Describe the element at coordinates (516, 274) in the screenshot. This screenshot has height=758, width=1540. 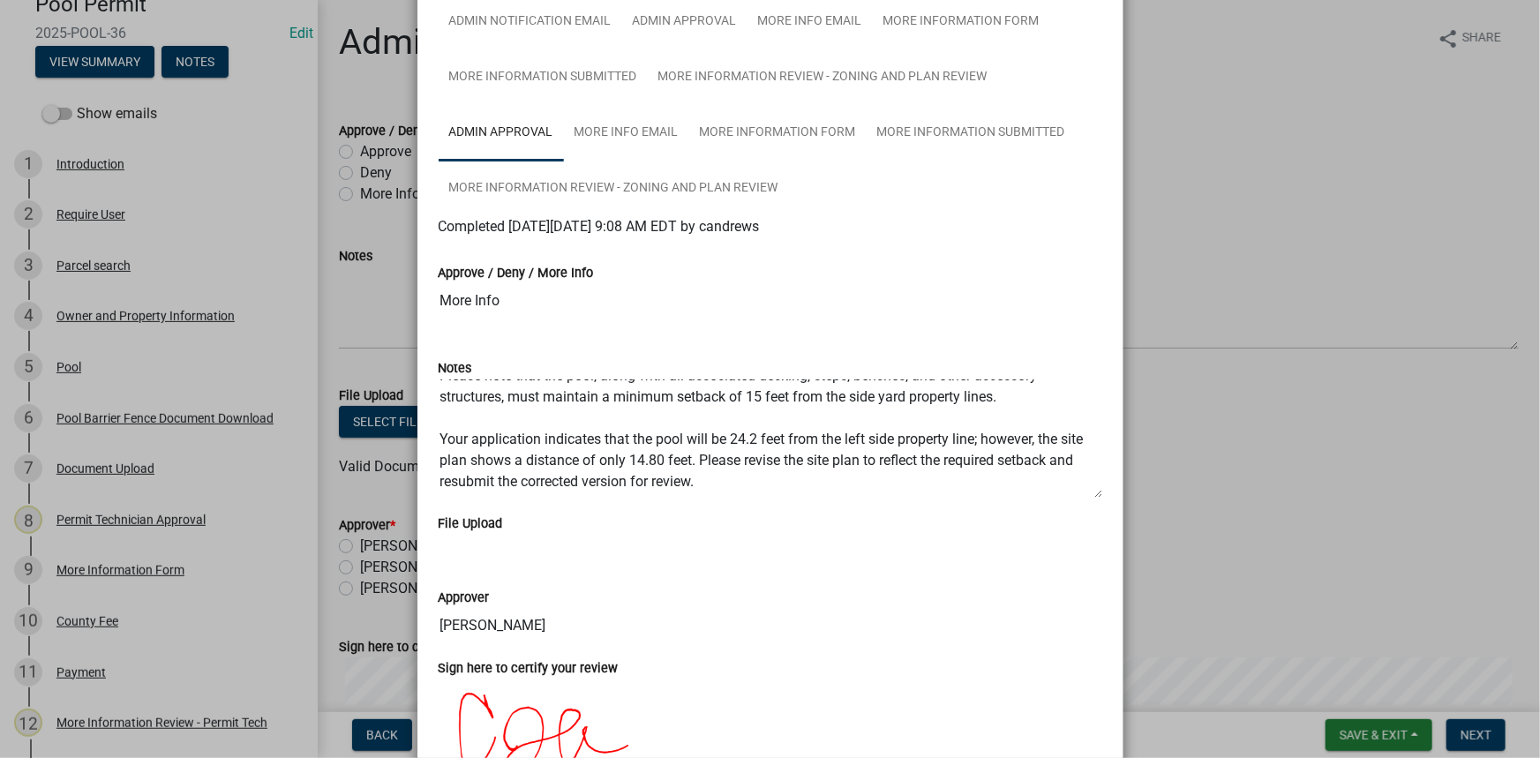
I see `label: Approve / Deny / More Info` at that location.